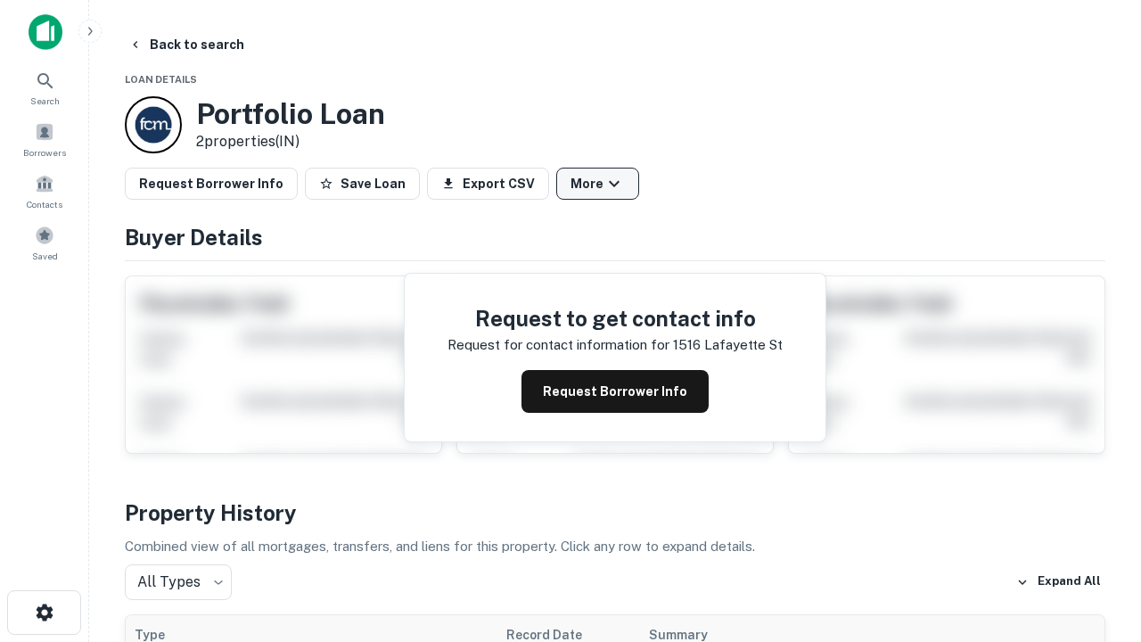  What do you see at coordinates (160, 79) in the screenshot?
I see `span: Loan Details` at bounding box center [160, 79].